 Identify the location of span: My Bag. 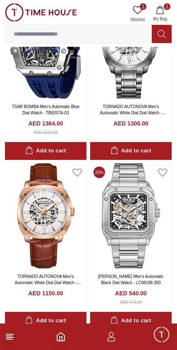
(160, 19).